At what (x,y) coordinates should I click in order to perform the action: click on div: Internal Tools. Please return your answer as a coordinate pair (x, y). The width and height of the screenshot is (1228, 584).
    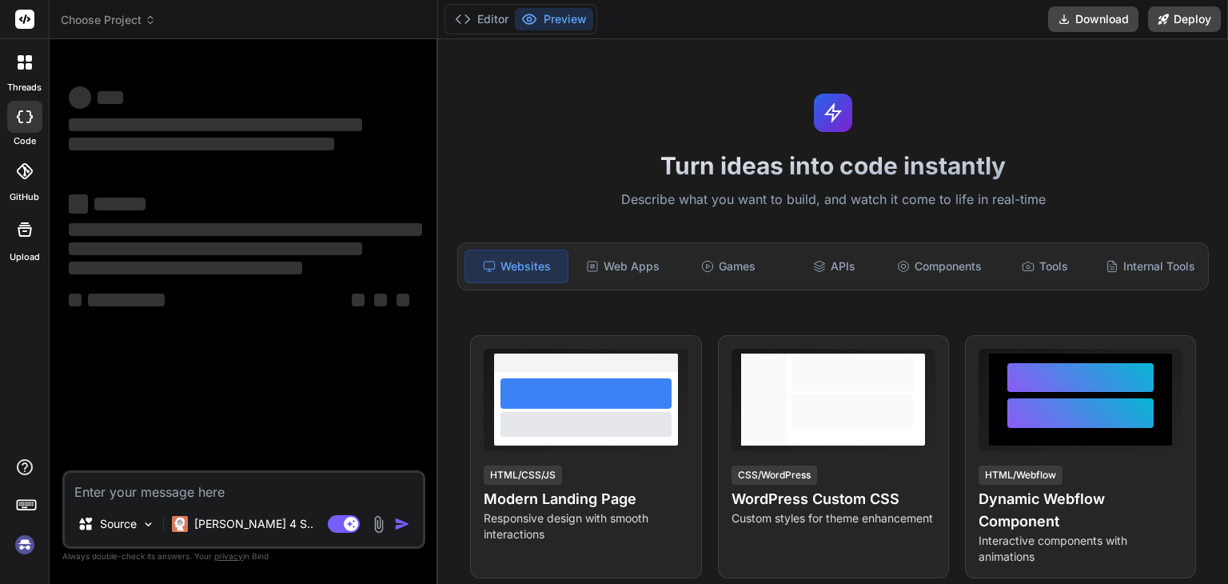
    Looking at the image, I should click on (1150, 266).